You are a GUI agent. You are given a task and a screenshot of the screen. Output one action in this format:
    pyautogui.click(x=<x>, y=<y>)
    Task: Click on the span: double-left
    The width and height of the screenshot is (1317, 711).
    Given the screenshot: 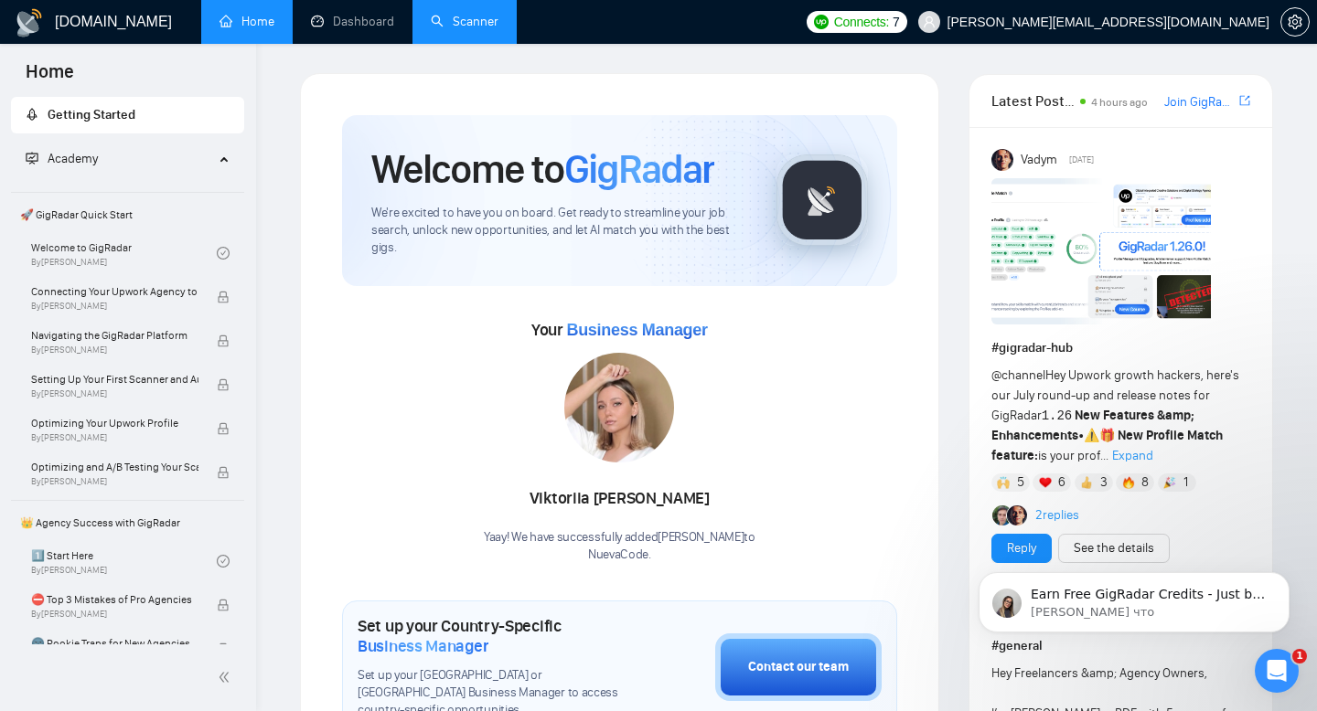 What is the action you would take?
    pyautogui.click(x=227, y=678)
    